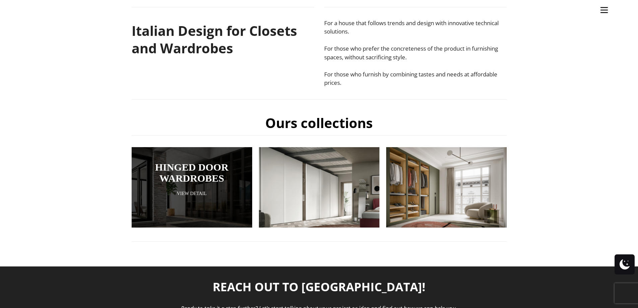  What do you see at coordinates (192, 173) in the screenshot?
I see `a: Hinged Door Wardrobes` at bounding box center [192, 173].